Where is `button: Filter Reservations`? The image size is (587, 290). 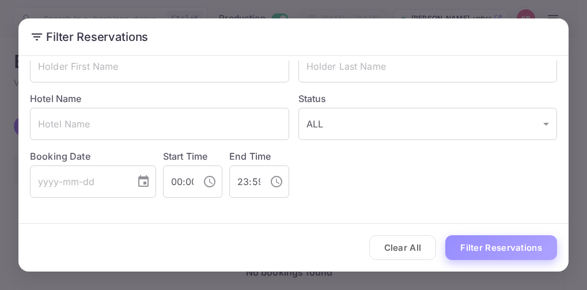 button: Filter Reservations is located at coordinates (501, 247).